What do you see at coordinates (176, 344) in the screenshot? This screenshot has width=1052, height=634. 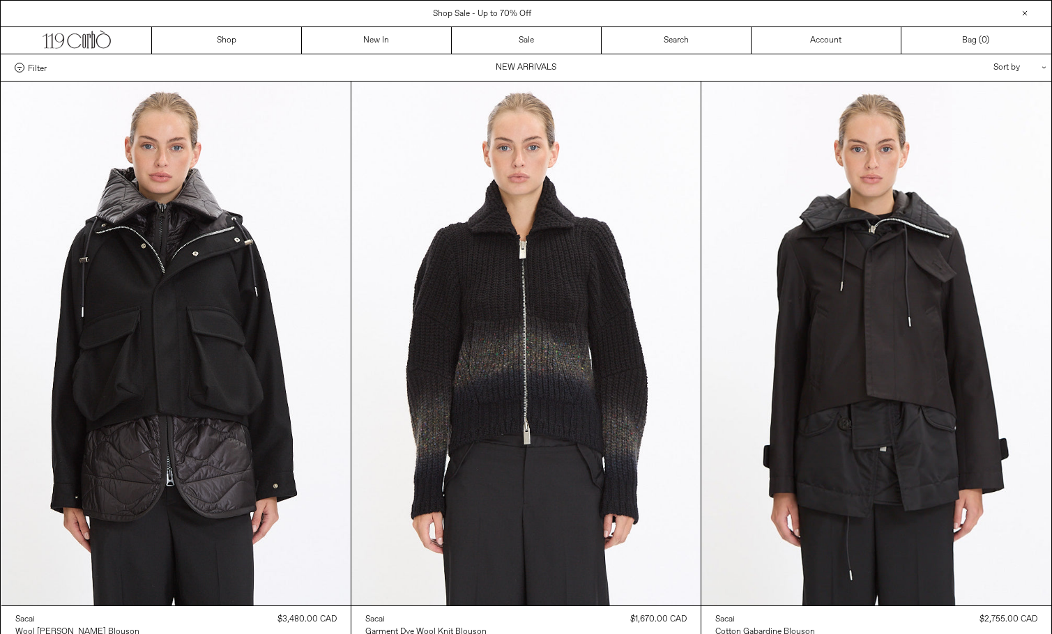 I see `img: Sacai Wool Melton Blouson` at bounding box center [176, 344].